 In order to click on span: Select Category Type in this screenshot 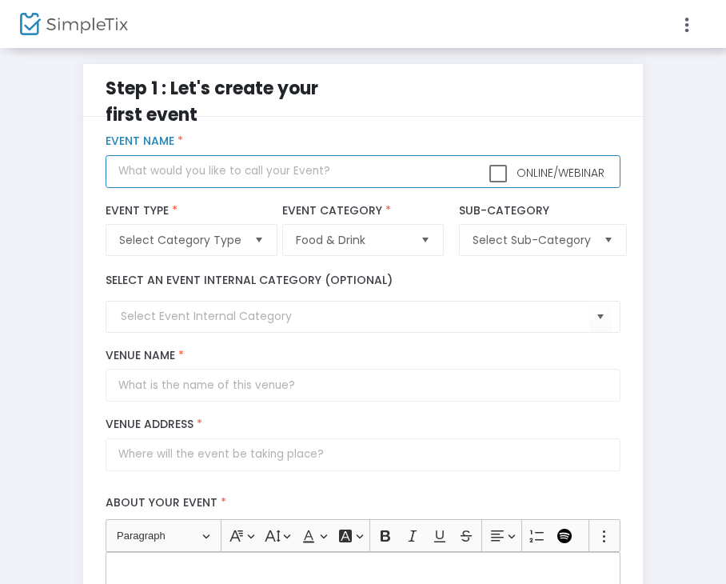, I will do `click(180, 240)`.